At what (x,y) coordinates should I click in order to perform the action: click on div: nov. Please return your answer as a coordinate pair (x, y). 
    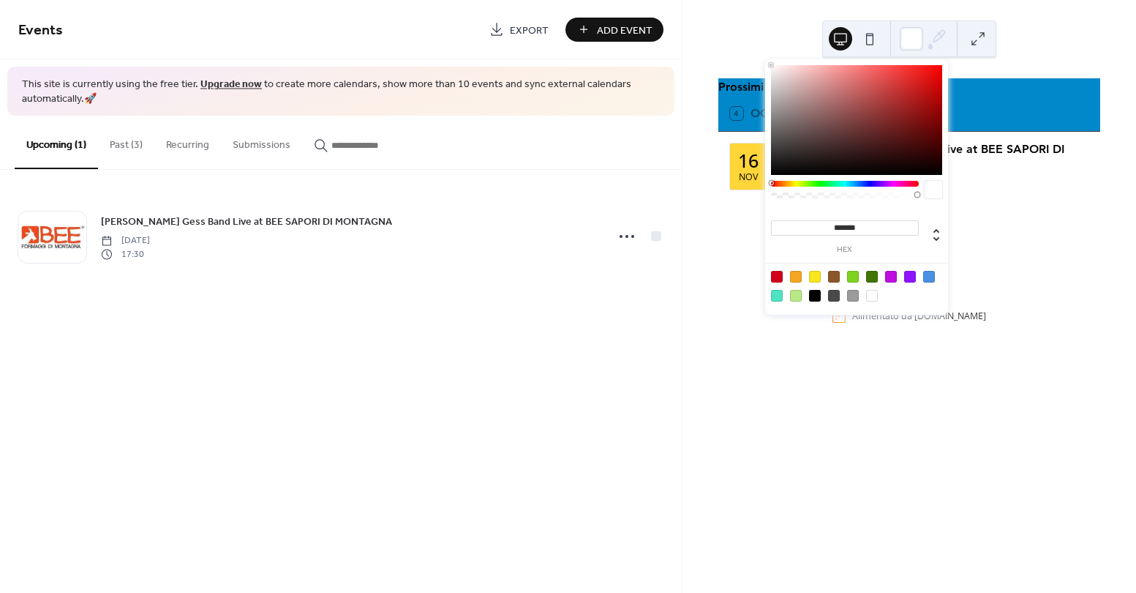
    Looking at the image, I should click on (749, 177).